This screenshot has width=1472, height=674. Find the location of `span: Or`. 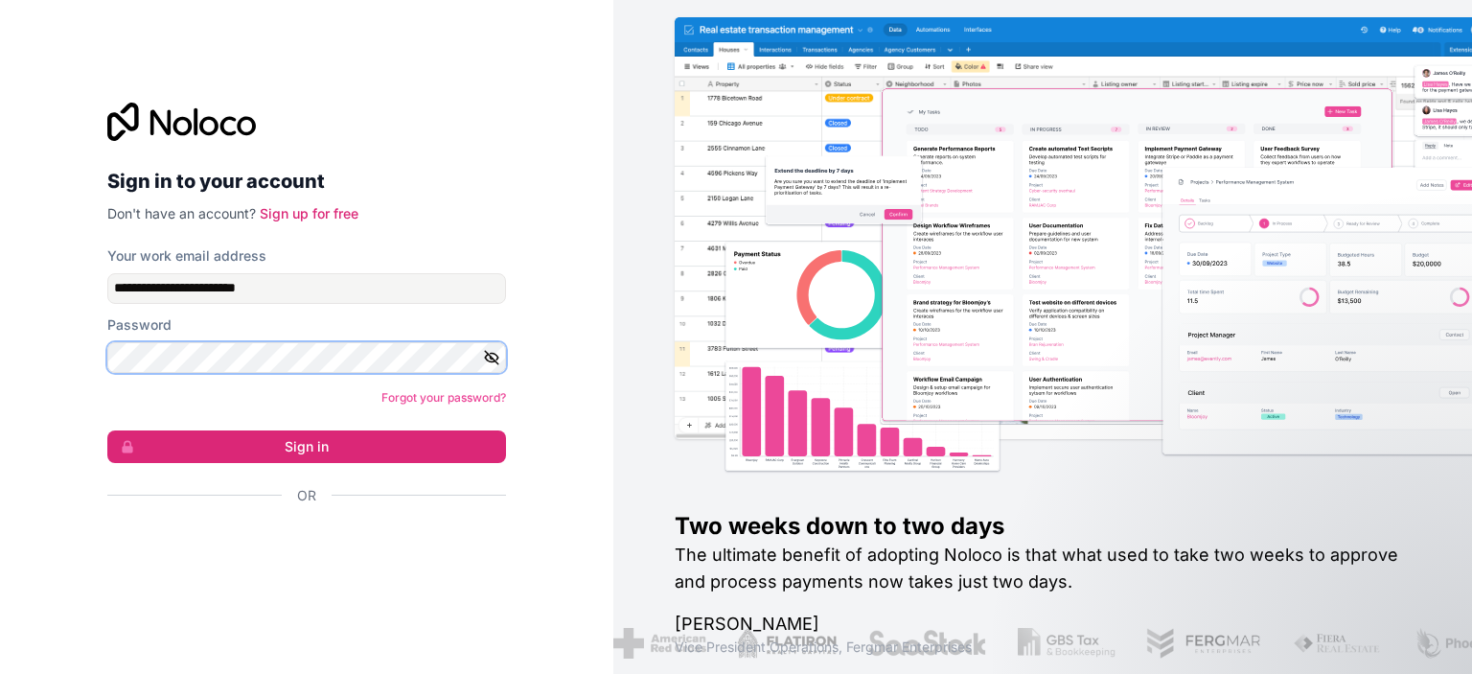

span: Or is located at coordinates (307, 495).